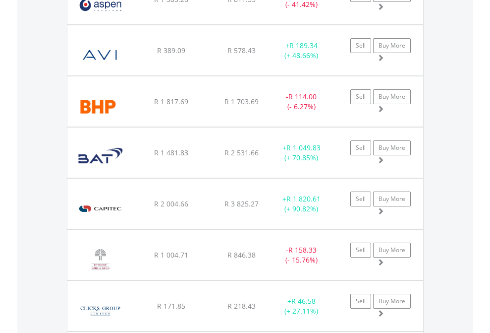 Image resolution: width=490 pixels, height=333 pixels. Describe the element at coordinates (303, 147) in the screenshot. I see `span: R 1 049.83` at that location.